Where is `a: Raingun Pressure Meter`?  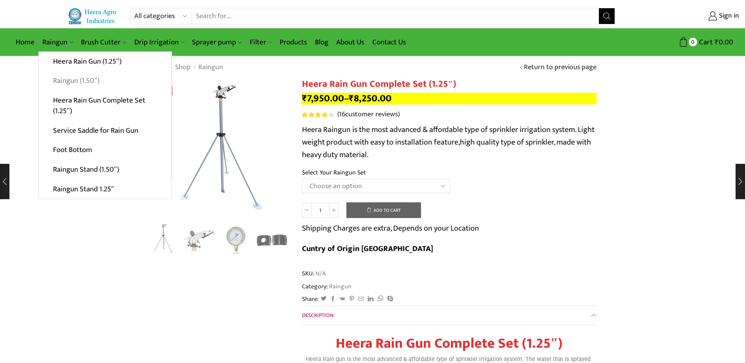 a: Raingun Pressure Meter is located at coordinates (236, 240).